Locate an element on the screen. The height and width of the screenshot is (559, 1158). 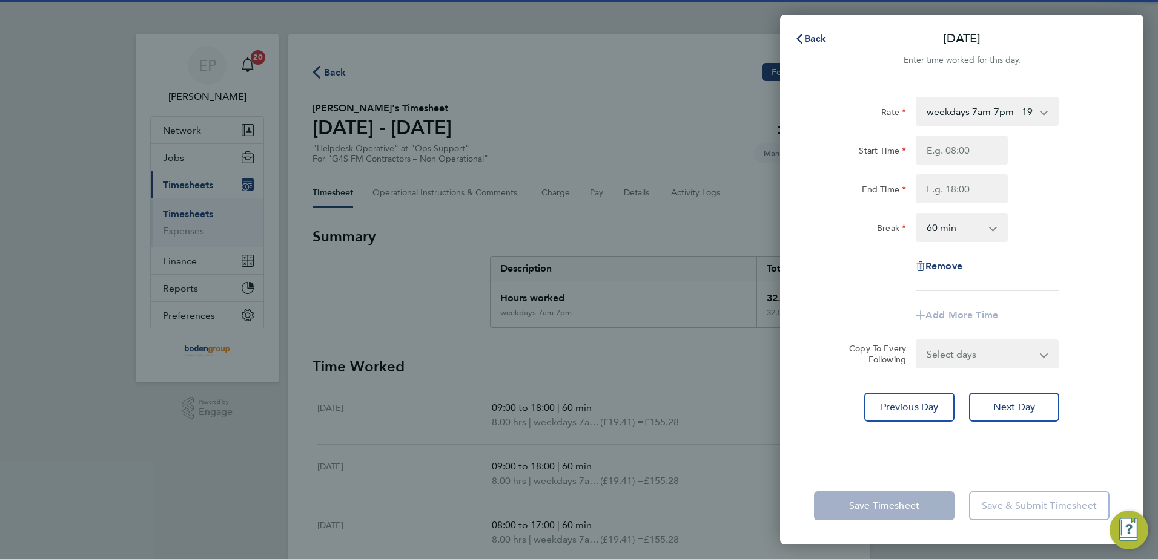
input: E.g. 08:00 is located at coordinates (962, 150).